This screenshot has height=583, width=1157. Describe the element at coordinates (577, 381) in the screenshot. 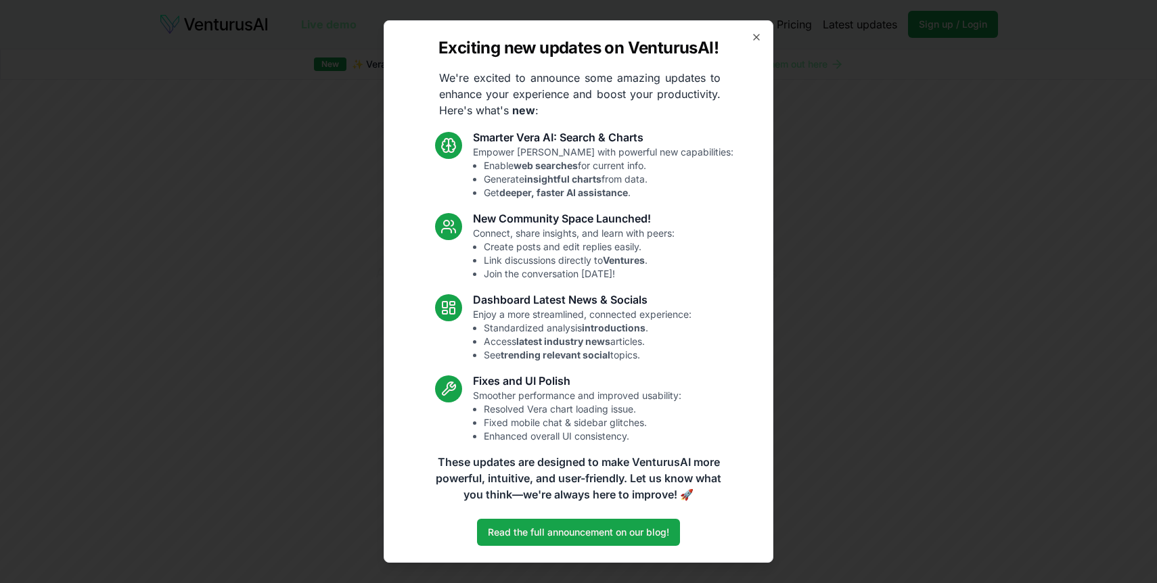

I see `h3: Fixes and UI Polish` at that location.